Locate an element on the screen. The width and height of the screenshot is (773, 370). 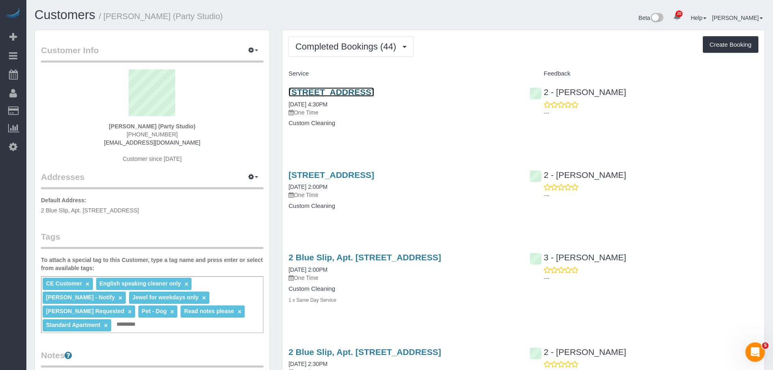
small: 1 x Same Day Service is located at coordinates (313, 300).